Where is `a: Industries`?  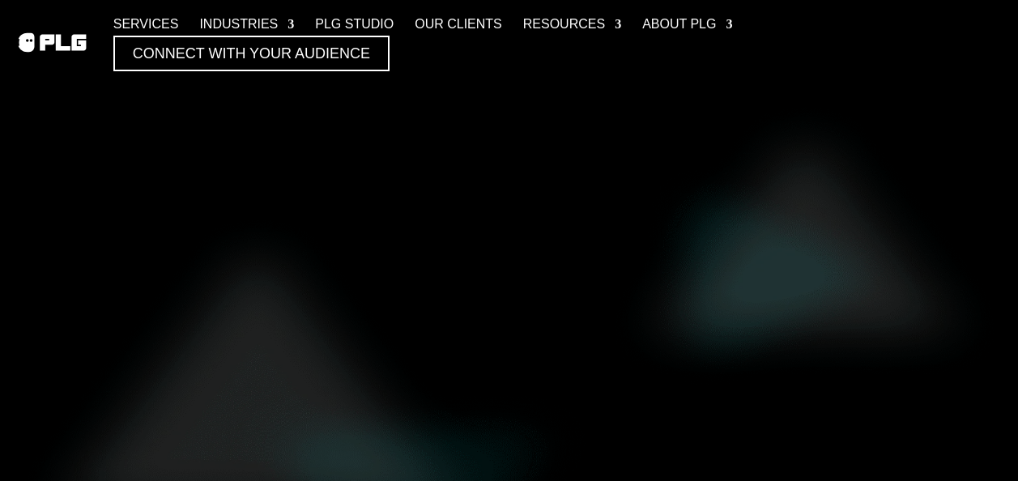 a: Industries is located at coordinates (246, 24).